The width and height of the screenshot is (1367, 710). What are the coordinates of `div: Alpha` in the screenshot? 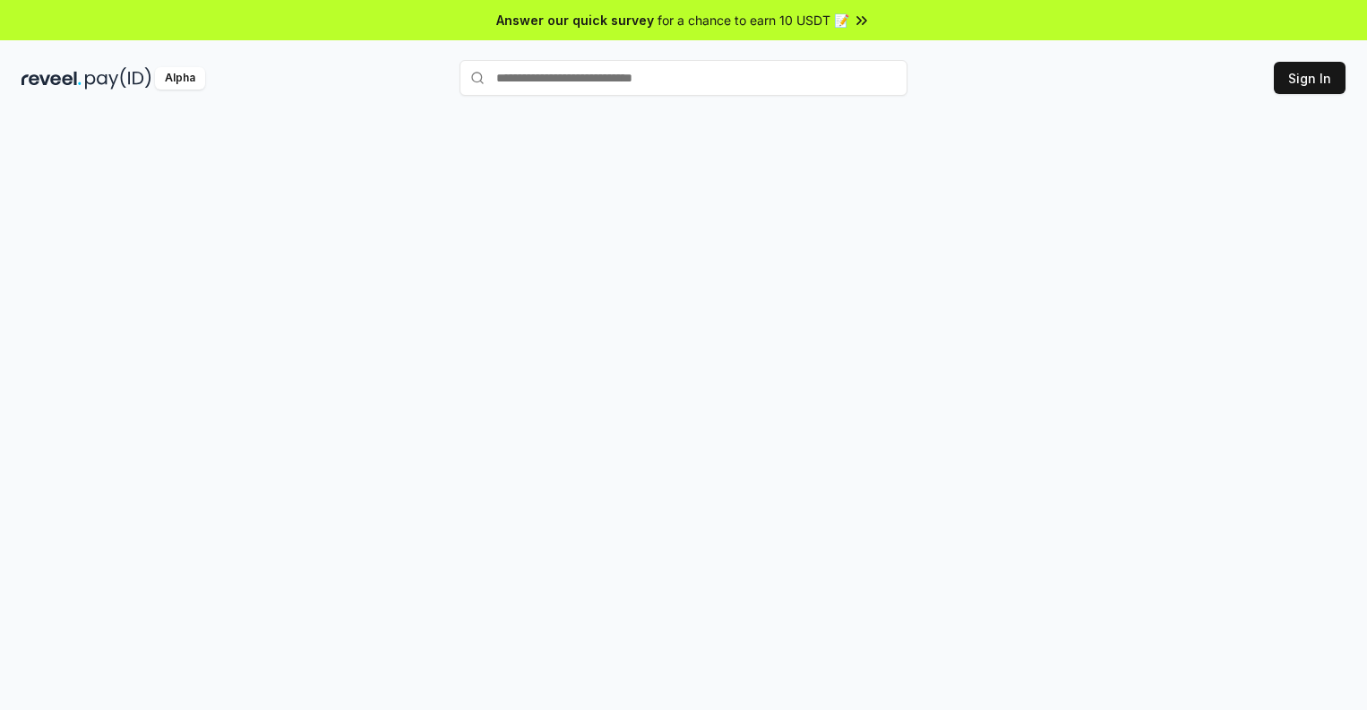 It's located at (180, 78).